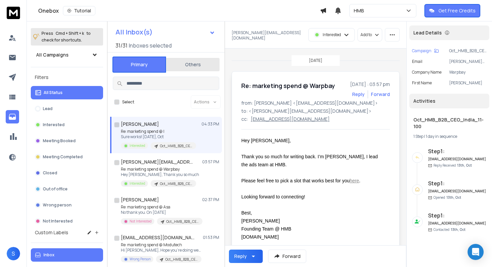 The image size is (492, 267). I want to click on p: Re: marketing spend @ I, so click(158, 131).